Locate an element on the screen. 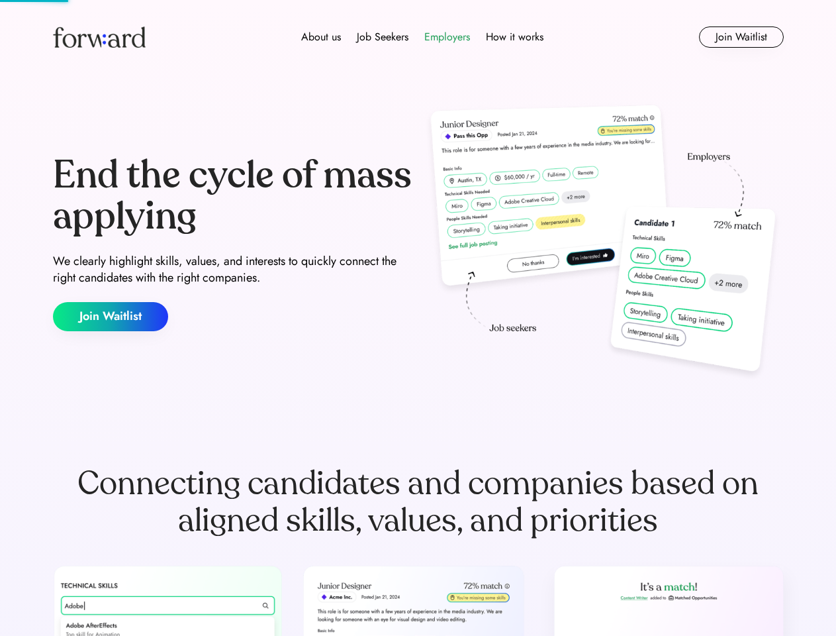  div: Job Seekers is located at coordinates (383, 37).